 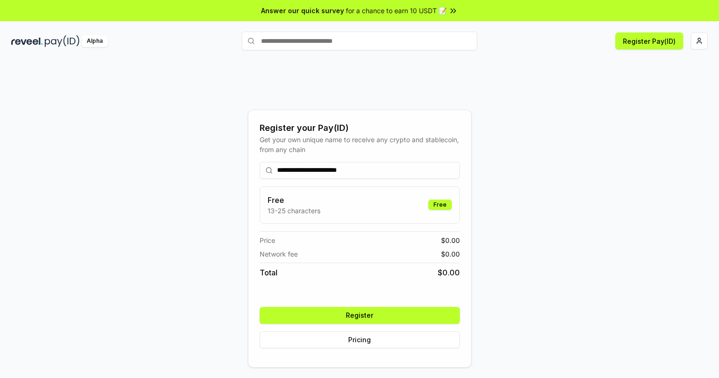 I want to click on span: Network fee, so click(x=278, y=254).